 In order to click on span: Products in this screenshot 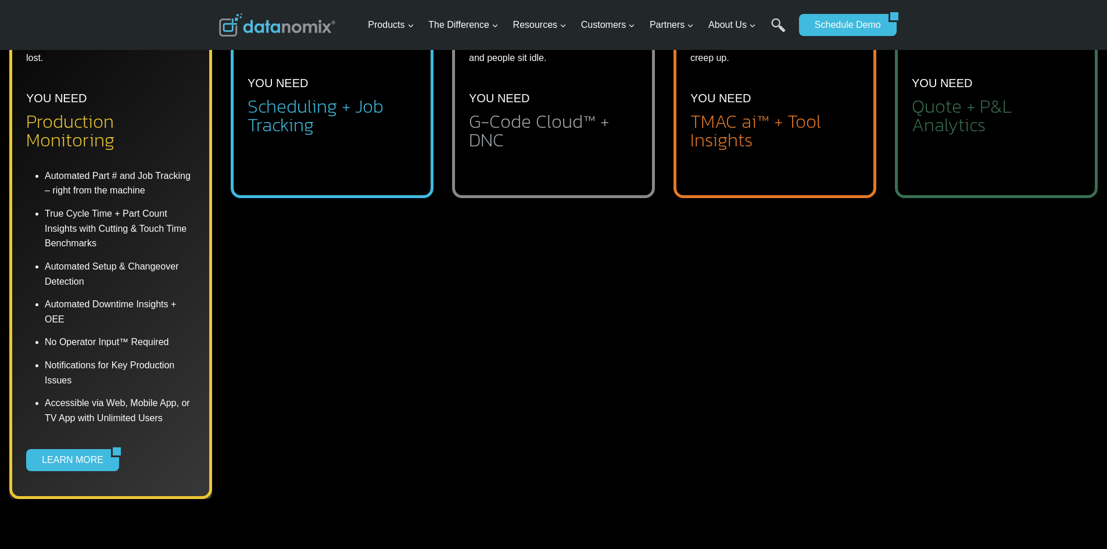, I will do `click(390, 25)`.